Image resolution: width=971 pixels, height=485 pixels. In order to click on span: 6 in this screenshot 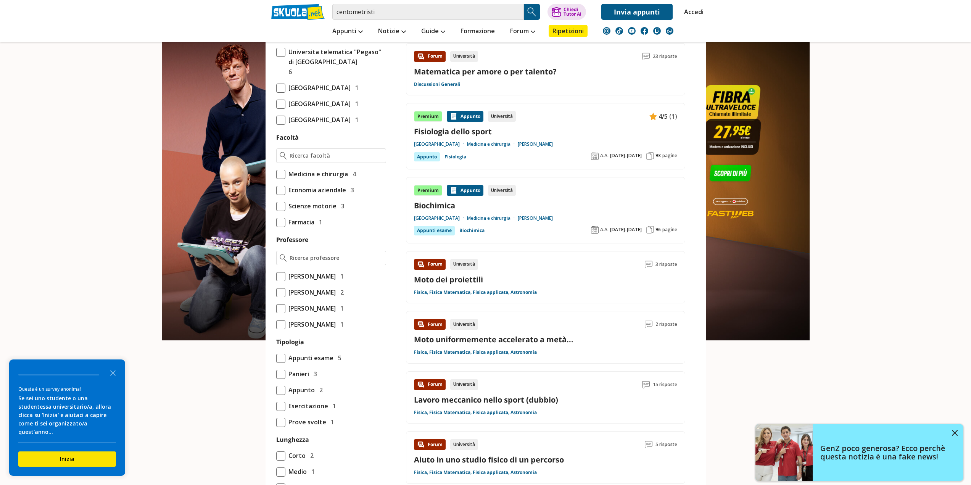, I will do `click(288, 72)`.